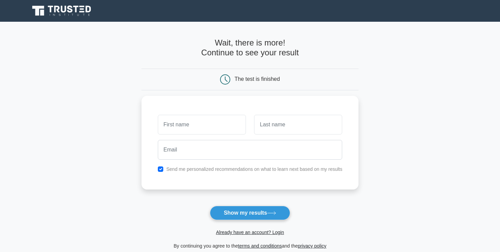 The height and width of the screenshot is (252, 500). What do you see at coordinates (312, 246) in the screenshot?
I see `a: privacy policy` at bounding box center [312, 246].